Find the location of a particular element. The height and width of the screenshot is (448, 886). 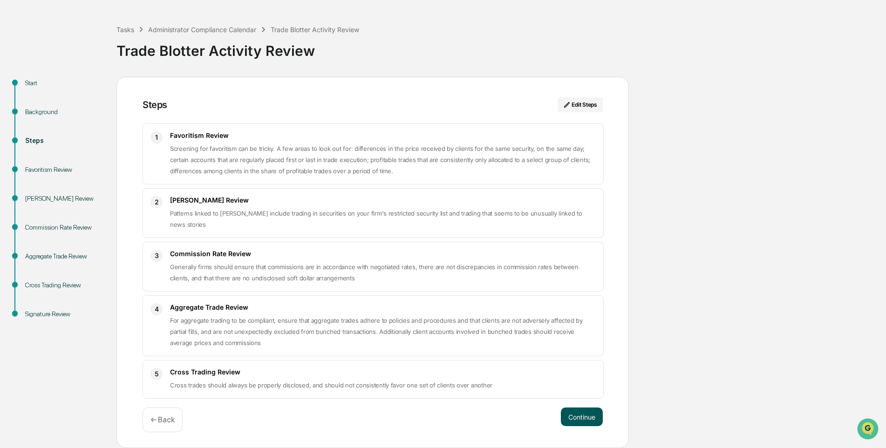

div: Cross Trading Review is located at coordinates (63, 285).